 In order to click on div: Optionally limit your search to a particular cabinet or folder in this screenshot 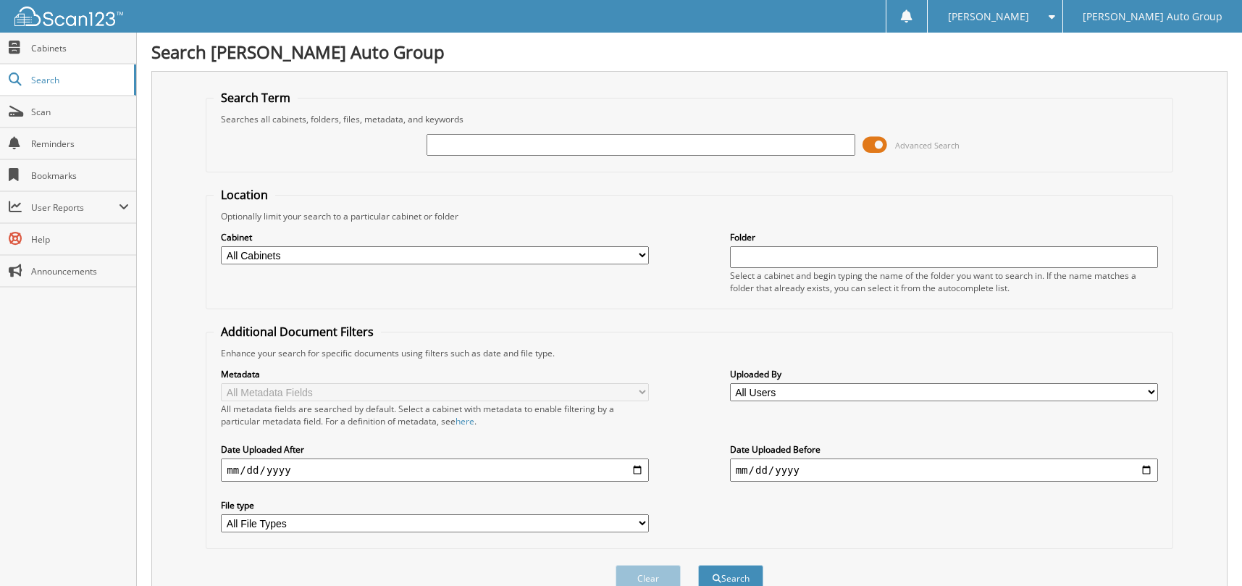, I will do `click(689, 216)`.